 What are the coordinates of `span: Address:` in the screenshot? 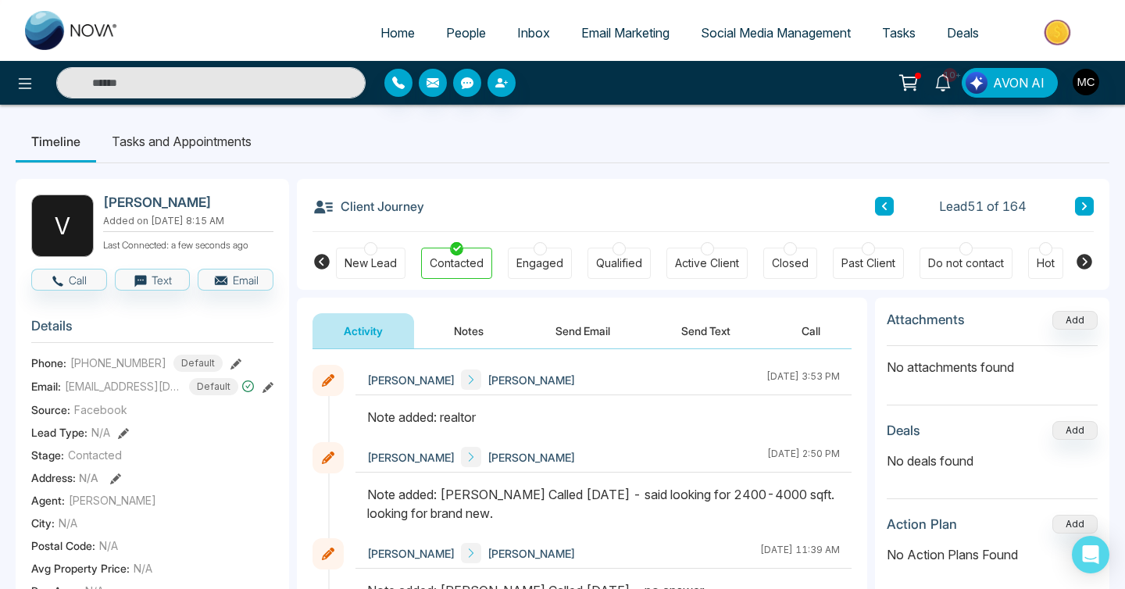 It's located at (65, 477).